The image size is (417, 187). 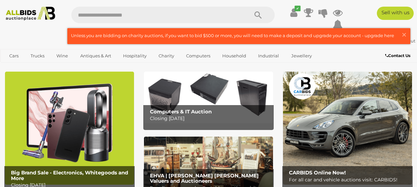 I want to click on p: For all car and vehicle auctions visit: CARBIDS!, so click(x=349, y=180).